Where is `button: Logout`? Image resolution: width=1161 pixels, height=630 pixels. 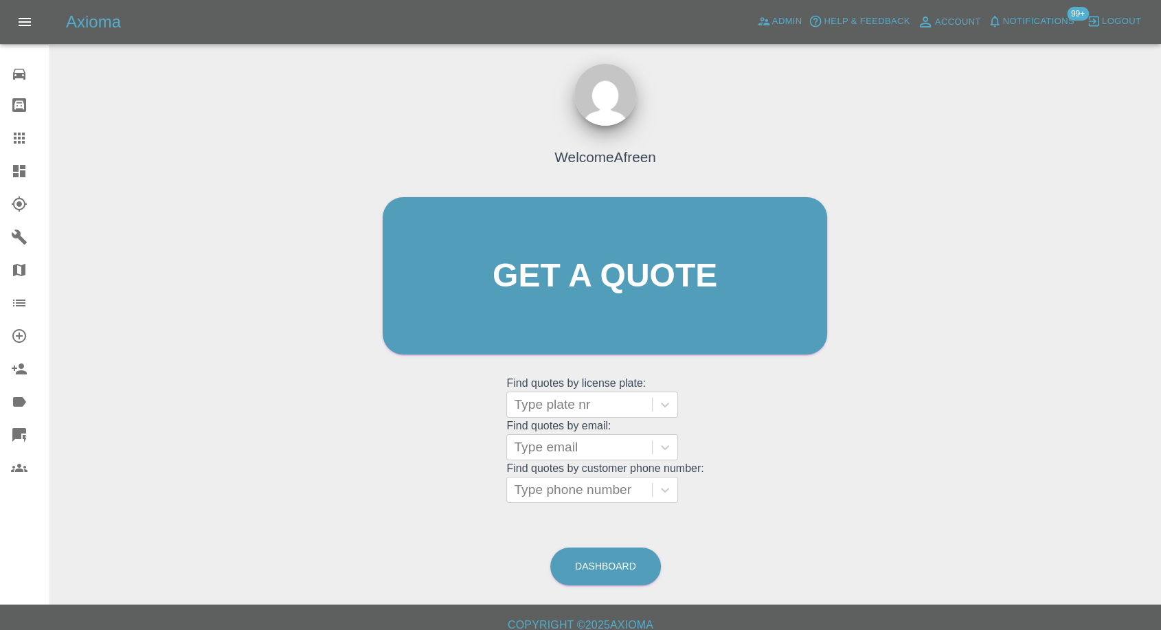
button: Logout is located at coordinates (1114, 21).